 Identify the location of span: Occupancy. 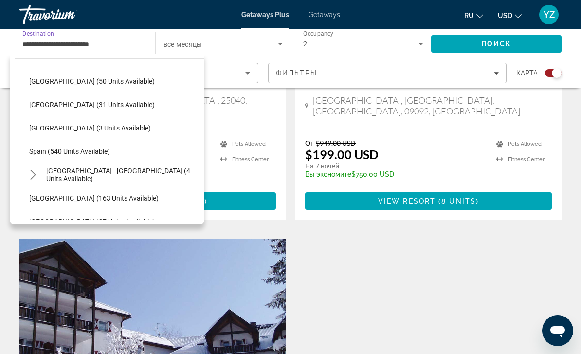
(318, 34).